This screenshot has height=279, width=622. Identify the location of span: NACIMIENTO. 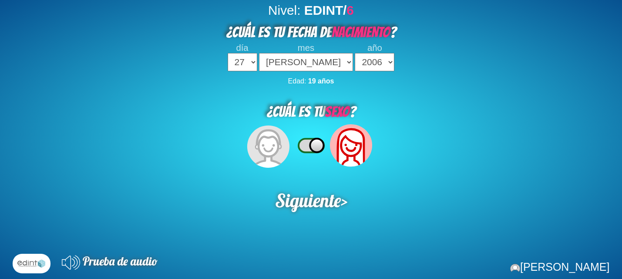
(361, 32).